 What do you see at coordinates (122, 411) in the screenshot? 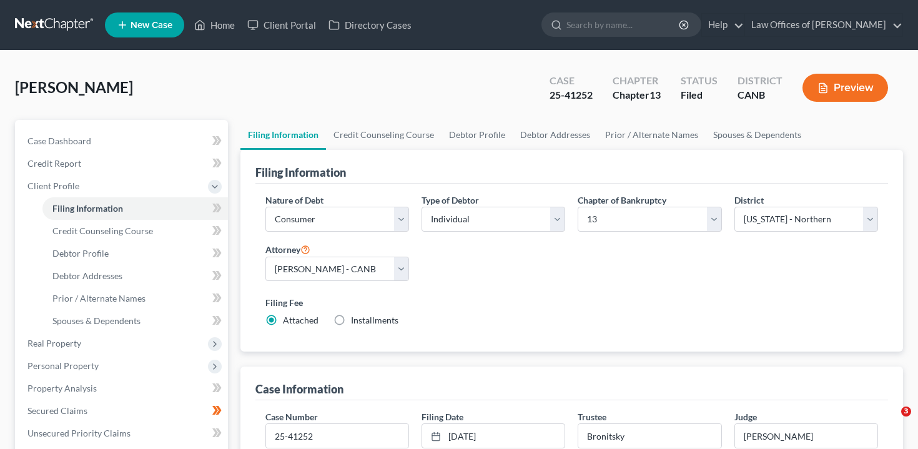
I see `a: Secured Claims` at bounding box center [122, 411].